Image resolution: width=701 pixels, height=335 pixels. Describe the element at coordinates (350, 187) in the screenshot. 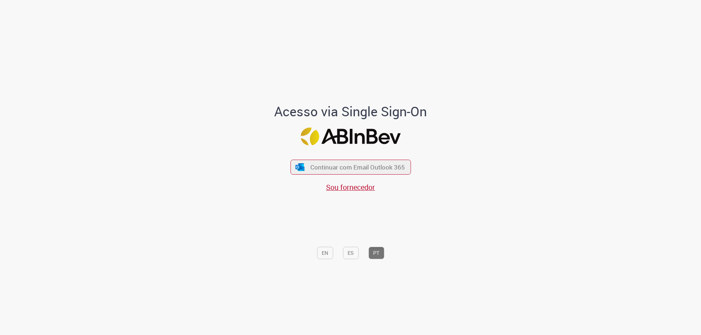

I see `span: Sou fornecedor` at that location.